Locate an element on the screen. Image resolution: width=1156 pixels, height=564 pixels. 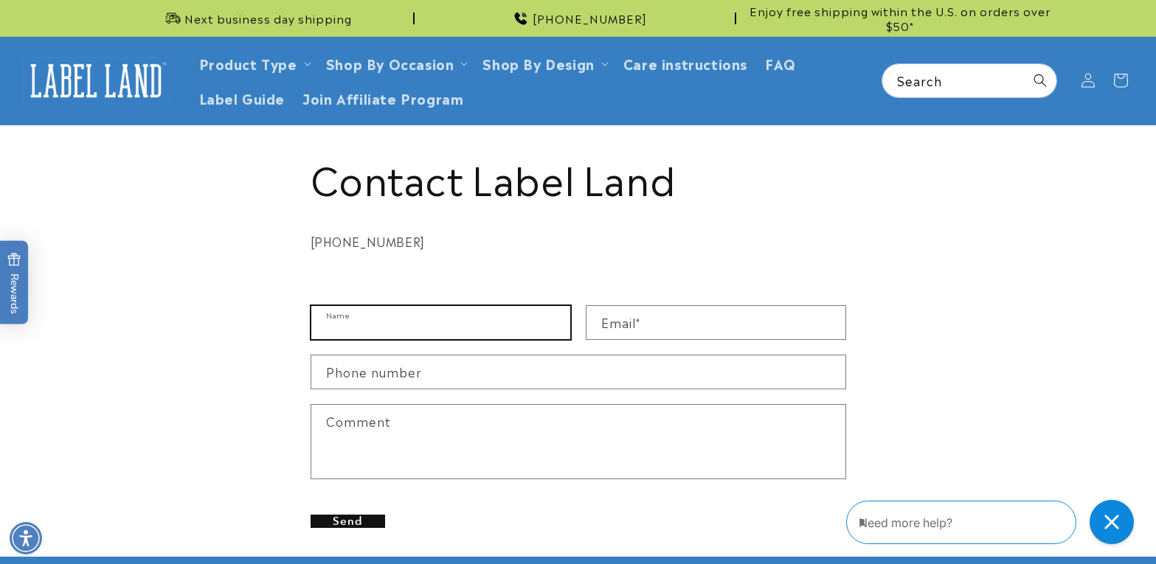
a: FAQ is located at coordinates (781, 63).